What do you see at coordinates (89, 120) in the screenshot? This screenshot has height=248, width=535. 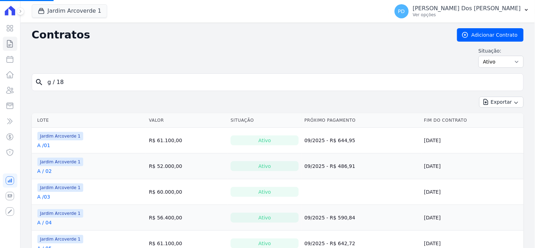 I see `th: Lote` at bounding box center [89, 120].